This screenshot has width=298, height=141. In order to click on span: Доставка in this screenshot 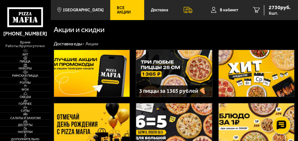, I will do `click(160, 10)`.